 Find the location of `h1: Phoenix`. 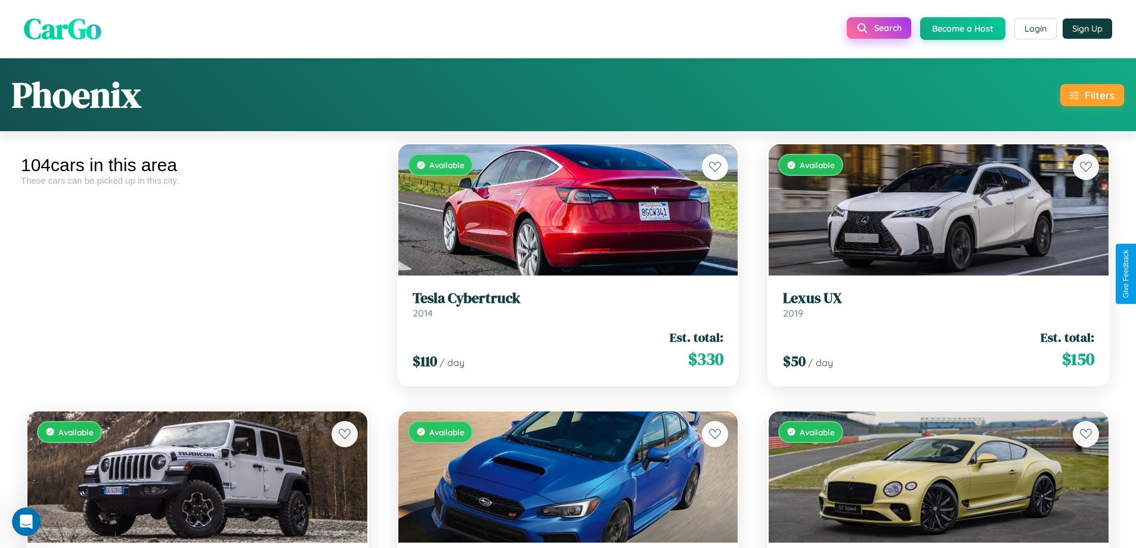

h1: Phoenix is located at coordinates (76, 95).